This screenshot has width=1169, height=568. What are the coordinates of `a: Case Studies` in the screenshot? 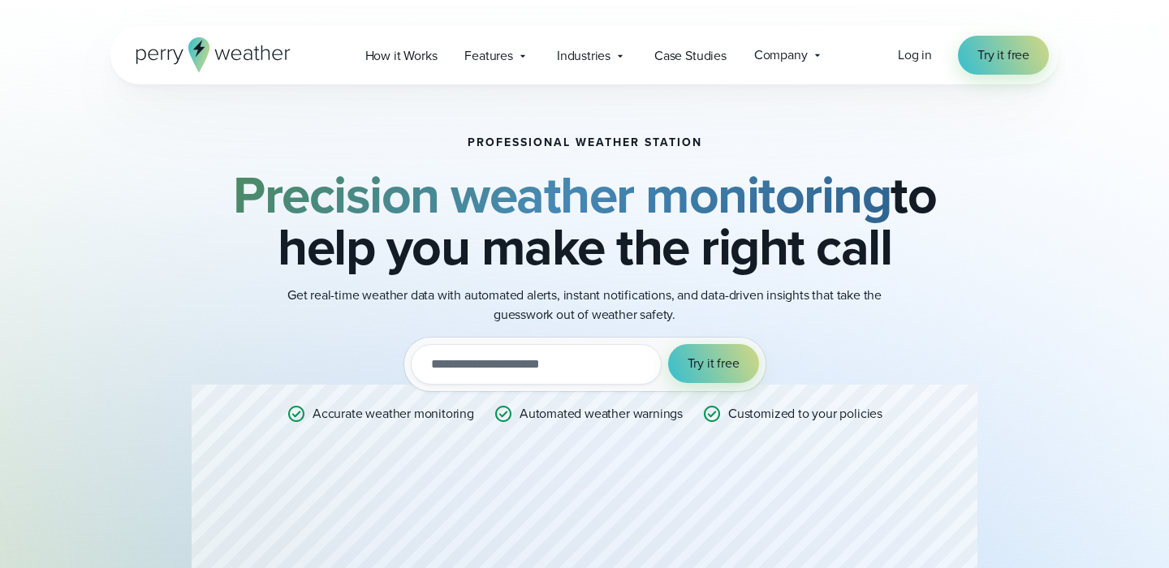 It's located at (690, 55).